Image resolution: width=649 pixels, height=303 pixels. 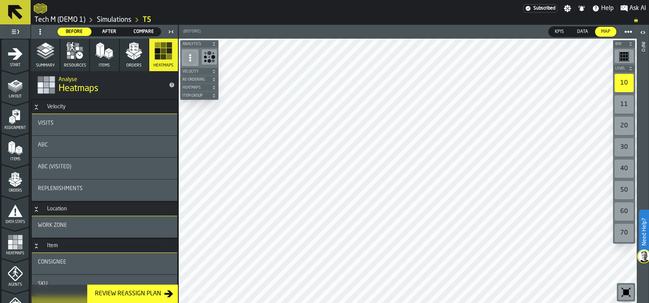 What do you see at coordinates (567, 8) in the screenshot?
I see `label: button-toggle-Settings` at bounding box center [567, 8].